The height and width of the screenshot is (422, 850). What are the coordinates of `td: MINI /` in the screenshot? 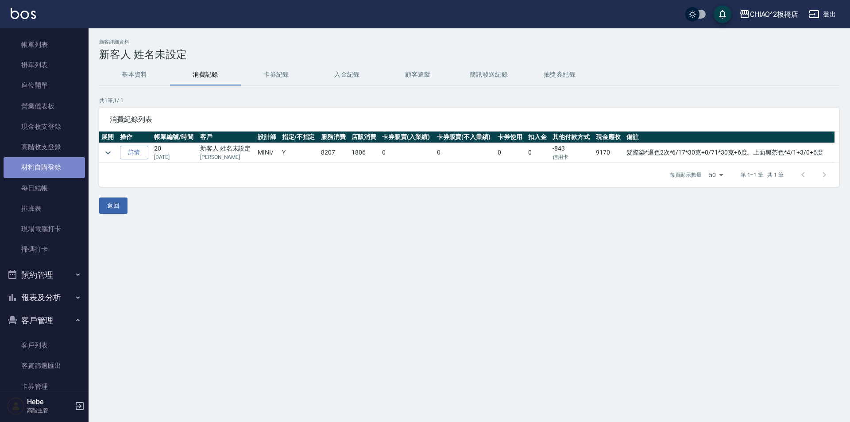 It's located at (267, 153).